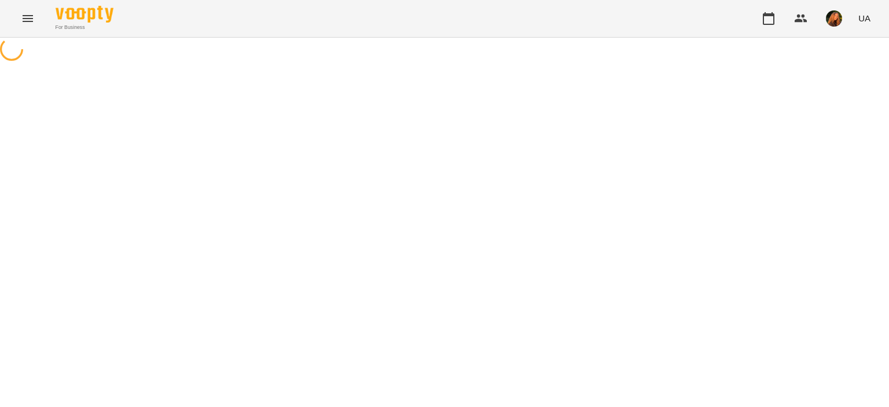  I want to click on span: UA, so click(864, 18).